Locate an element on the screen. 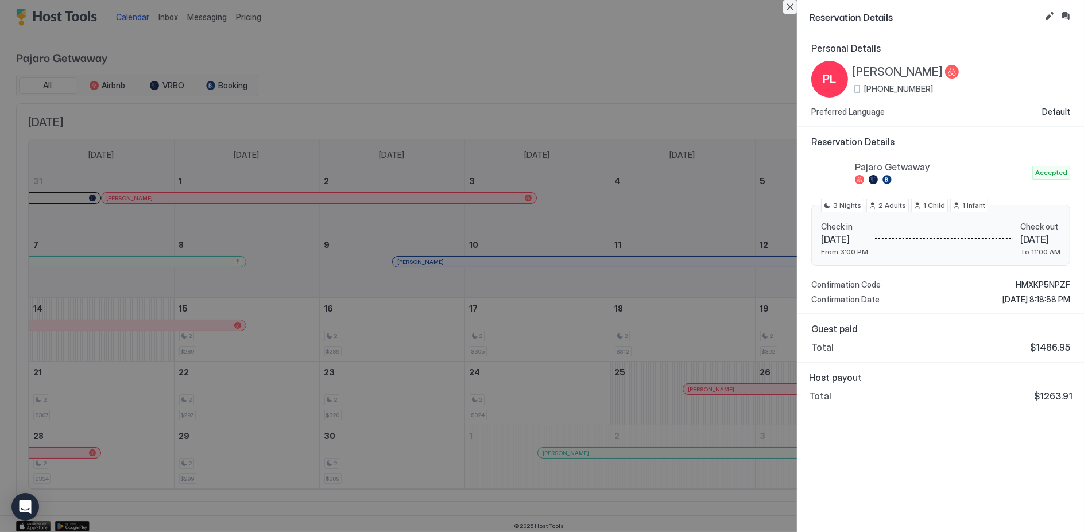  span: Preferred Language is located at coordinates (848, 112).